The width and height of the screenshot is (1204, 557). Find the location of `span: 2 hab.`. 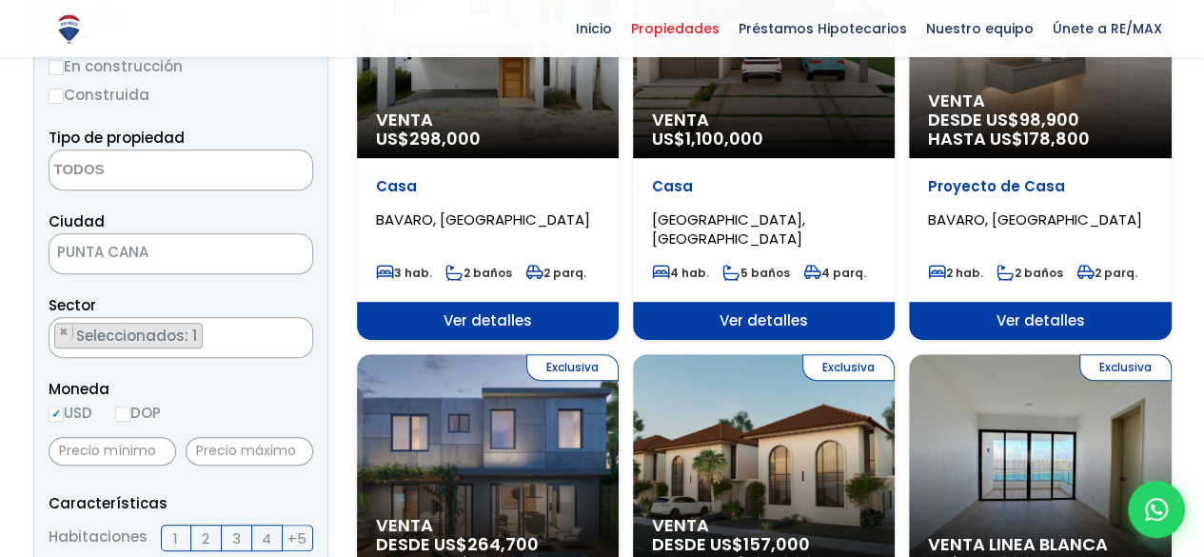

span: 2 hab. is located at coordinates (956, 272).